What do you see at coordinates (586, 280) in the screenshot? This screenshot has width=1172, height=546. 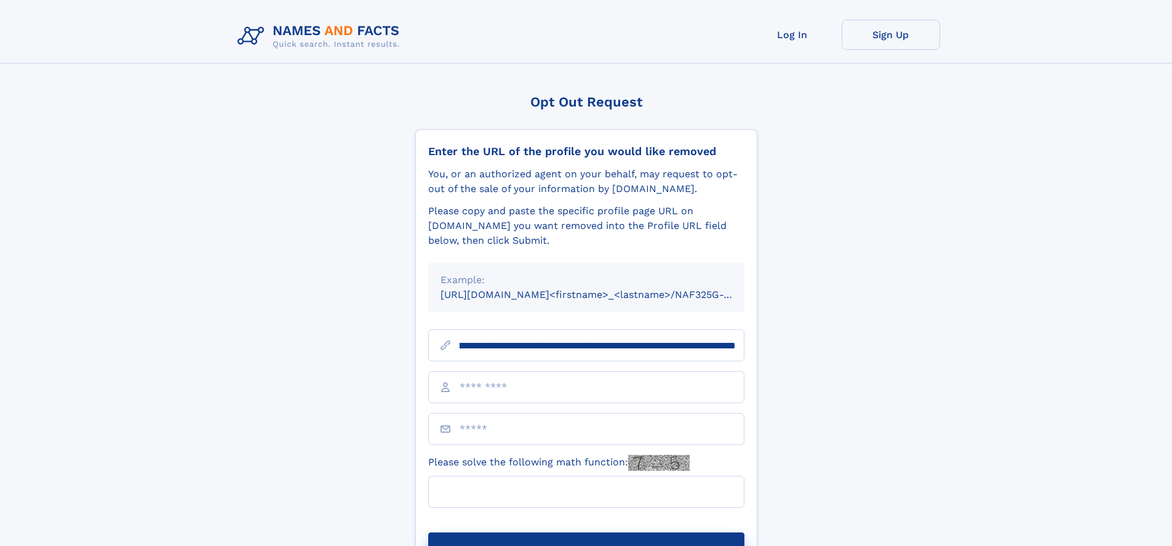 I see `div: Example:` at bounding box center [586, 280].